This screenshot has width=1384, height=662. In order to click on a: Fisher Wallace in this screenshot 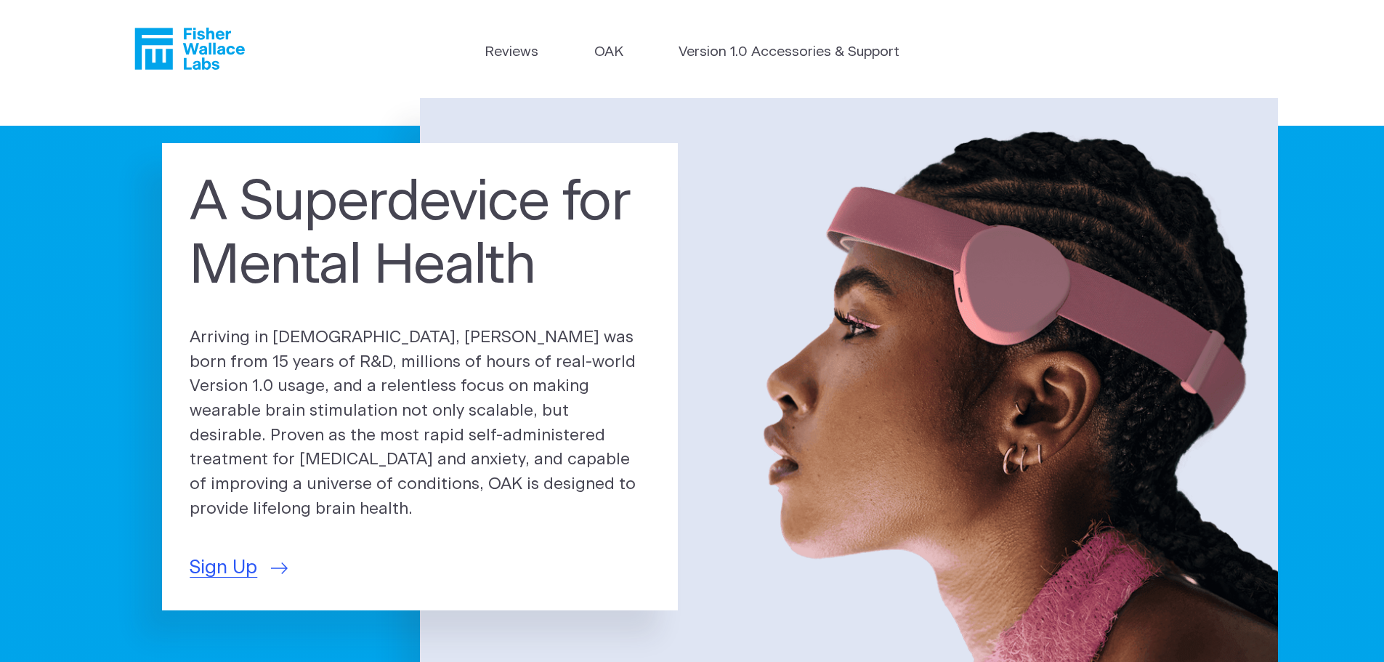, I will do `click(190, 49)`.